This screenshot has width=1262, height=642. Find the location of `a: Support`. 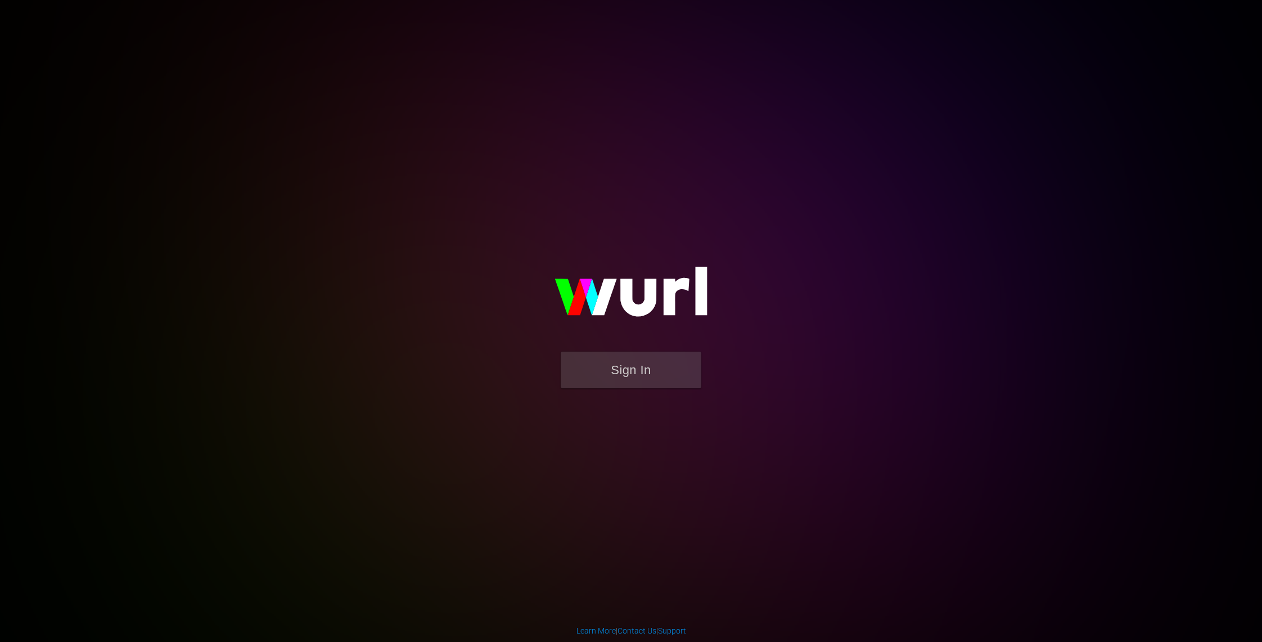

a: Support is located at coordinates (672, 630).